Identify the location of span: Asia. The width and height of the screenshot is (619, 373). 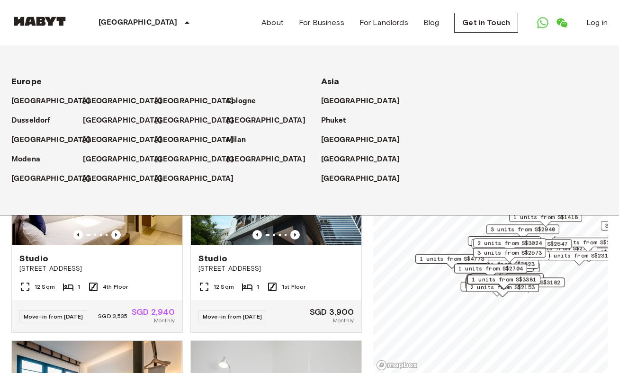
(330, 81).